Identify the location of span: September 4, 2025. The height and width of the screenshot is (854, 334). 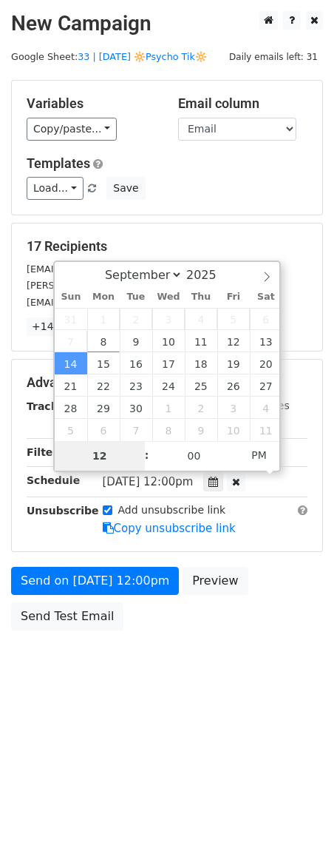
(201, 319).